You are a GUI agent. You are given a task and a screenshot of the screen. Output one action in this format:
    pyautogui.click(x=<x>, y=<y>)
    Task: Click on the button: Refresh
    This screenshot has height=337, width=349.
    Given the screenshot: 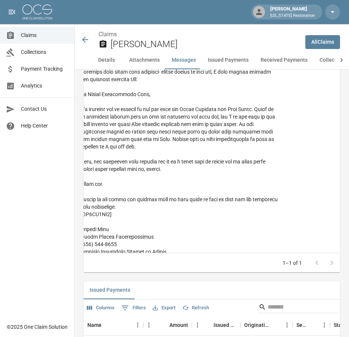 What is the action you would take?
    pyautogui.click(x=196, y=307)
    